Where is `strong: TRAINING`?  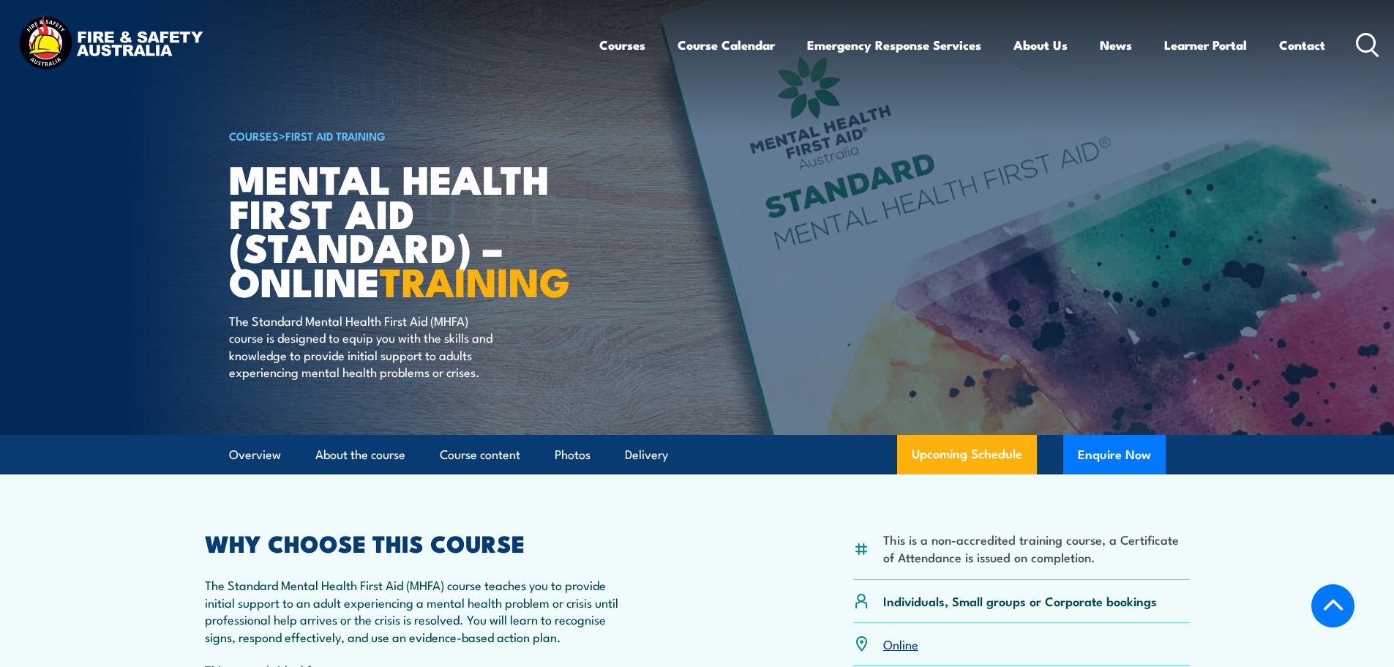
strong: TRAINING is located at coordinates (475, 280).